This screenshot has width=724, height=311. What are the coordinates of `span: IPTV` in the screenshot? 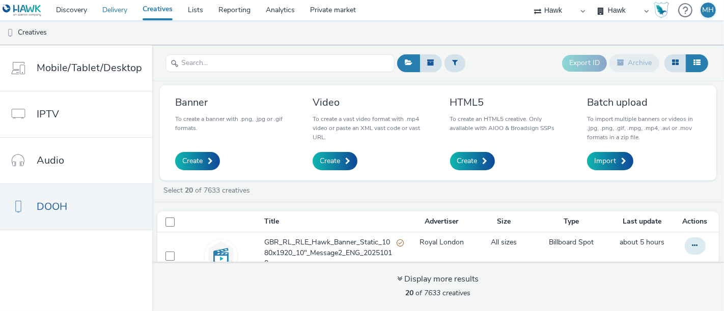 It's located at (48, 114).